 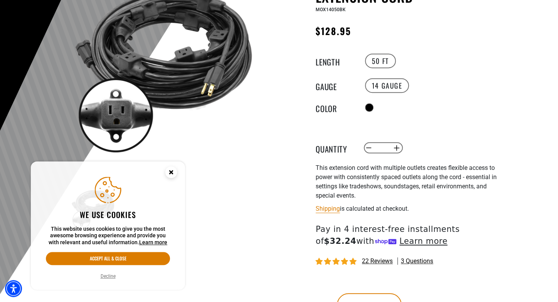 What do you see at coordinates (377, 261) in the screenshot?
I see `span: 22 reviews` at bounding box center [377, 261].